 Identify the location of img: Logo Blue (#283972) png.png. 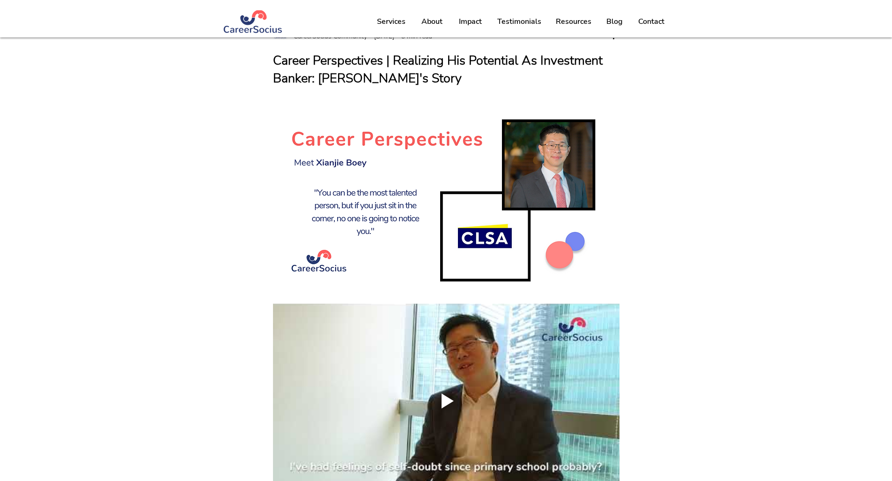
(253, 22).